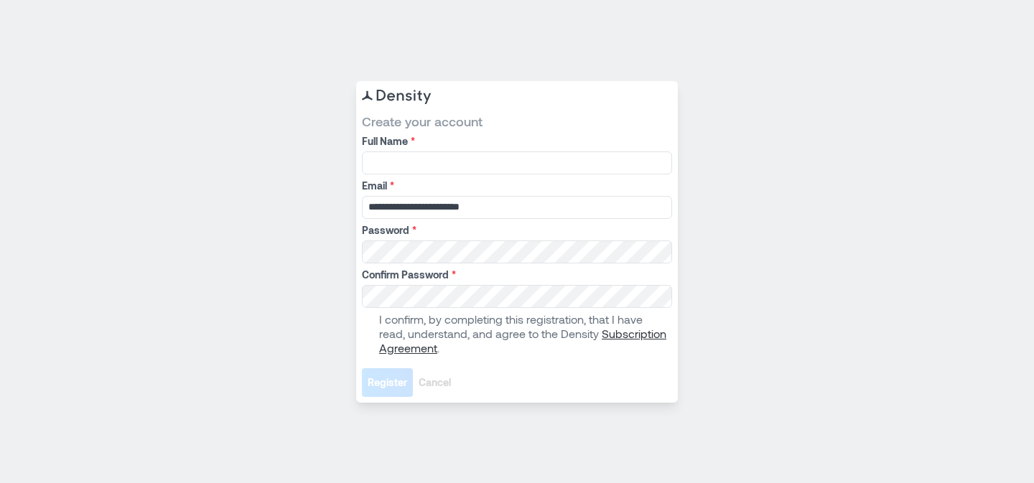 The image size is (1034, 483). Describe the element at coordinates (435, 383) in the screenshot. I see `span: Cancel` at that location.